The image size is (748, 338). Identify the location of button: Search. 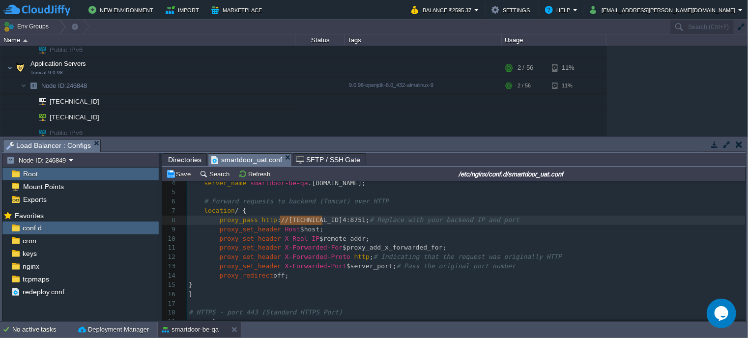
(216, 174).